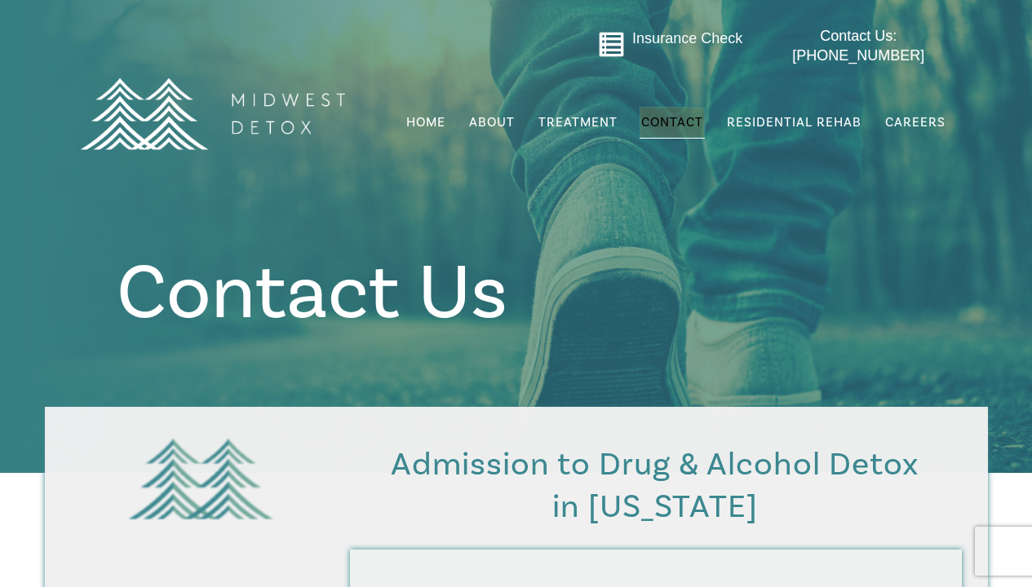  Describe the element at coordinates (687, 38) in the screenshot. I see `span: Insurance Check` at that location.